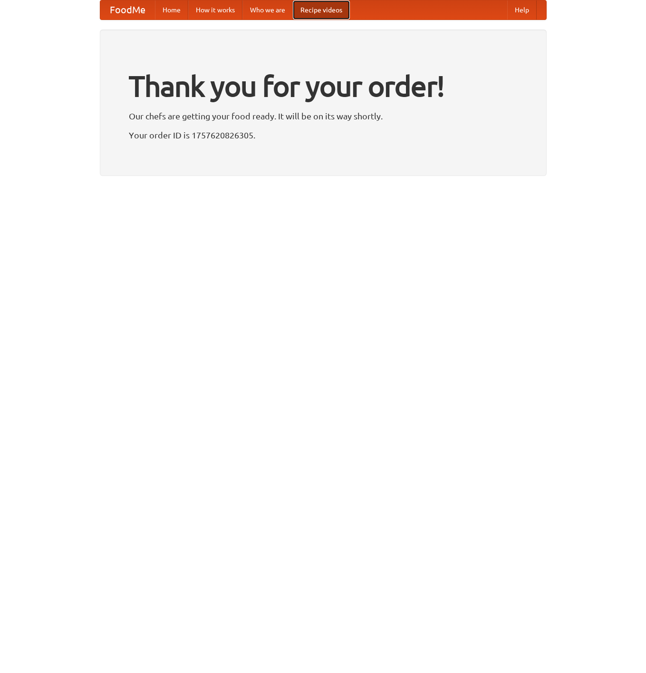 This screenshot has width=646, height=673. What do you see at coordinates (127, 10) in the screenshot?
I see `a: FoodMe` at bounding box center [127, 10].